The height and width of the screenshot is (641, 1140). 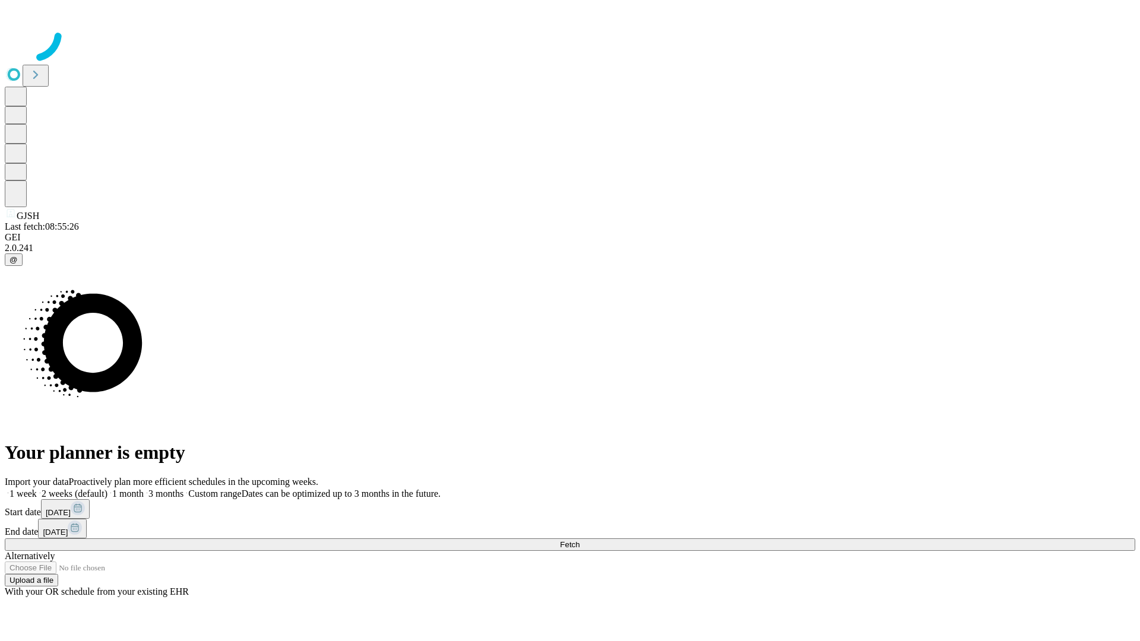 What do you see at coordinates (570, 545) in the screenshot?
I see `button: Fetch` at bounding box center [570, 545].